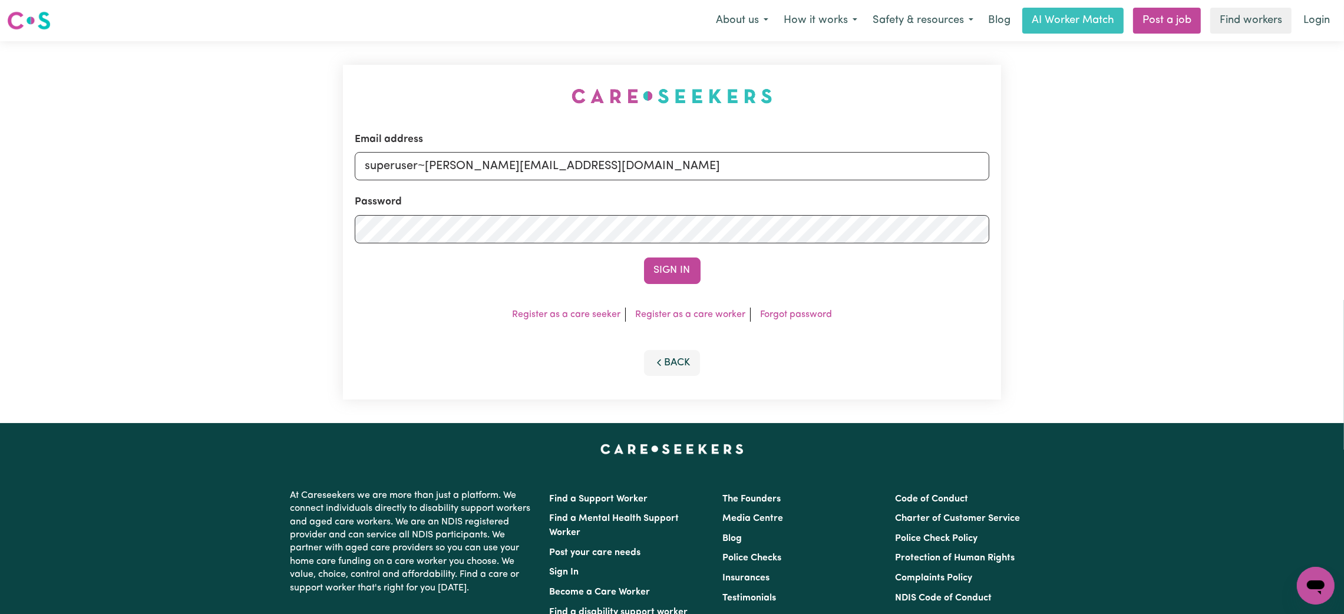 This screenshot has width=1344, height=614. Describe the element at coordinates (29, 21) in the screenshot. I see `a: Careseekers logo` at that location.